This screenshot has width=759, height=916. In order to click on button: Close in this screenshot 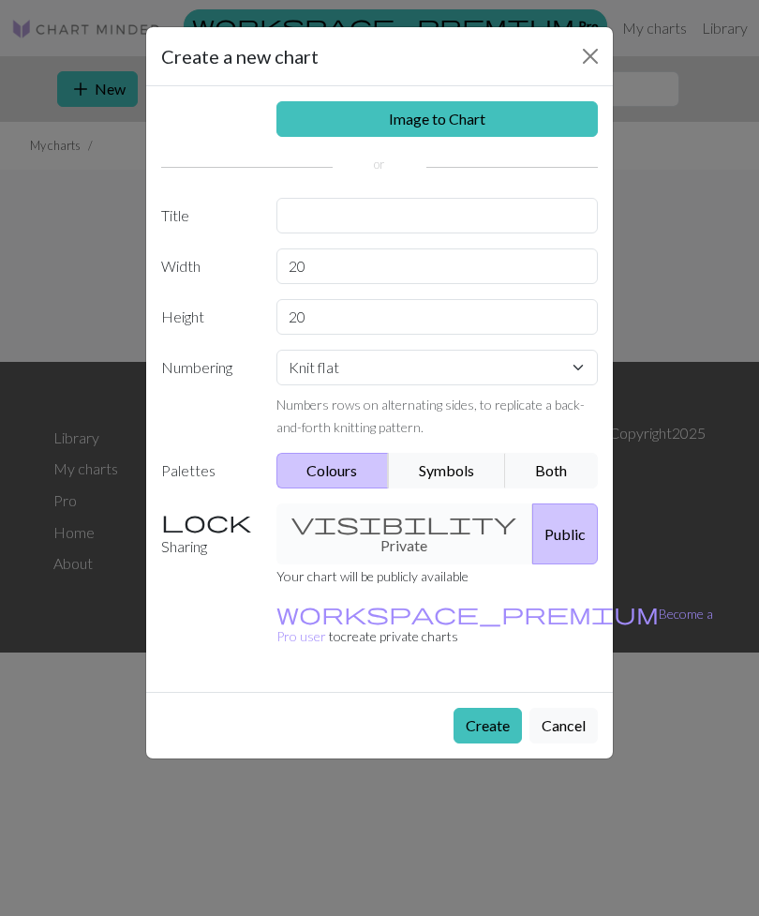, I will do `click(591, 56)`.